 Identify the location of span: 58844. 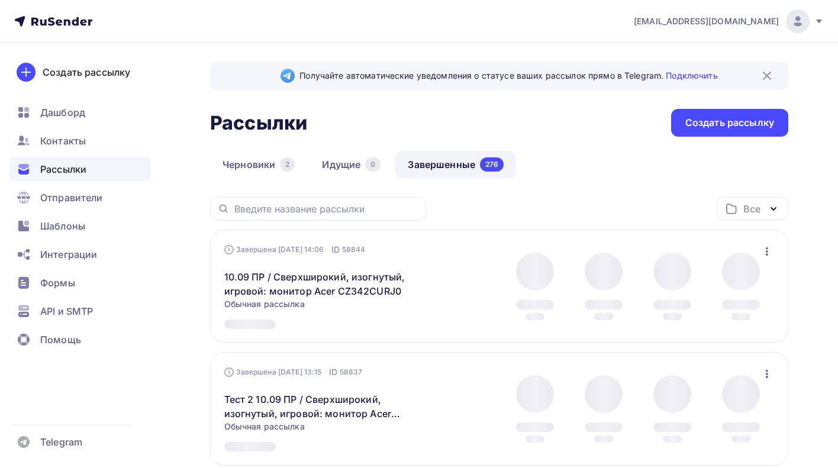
(354, 250).